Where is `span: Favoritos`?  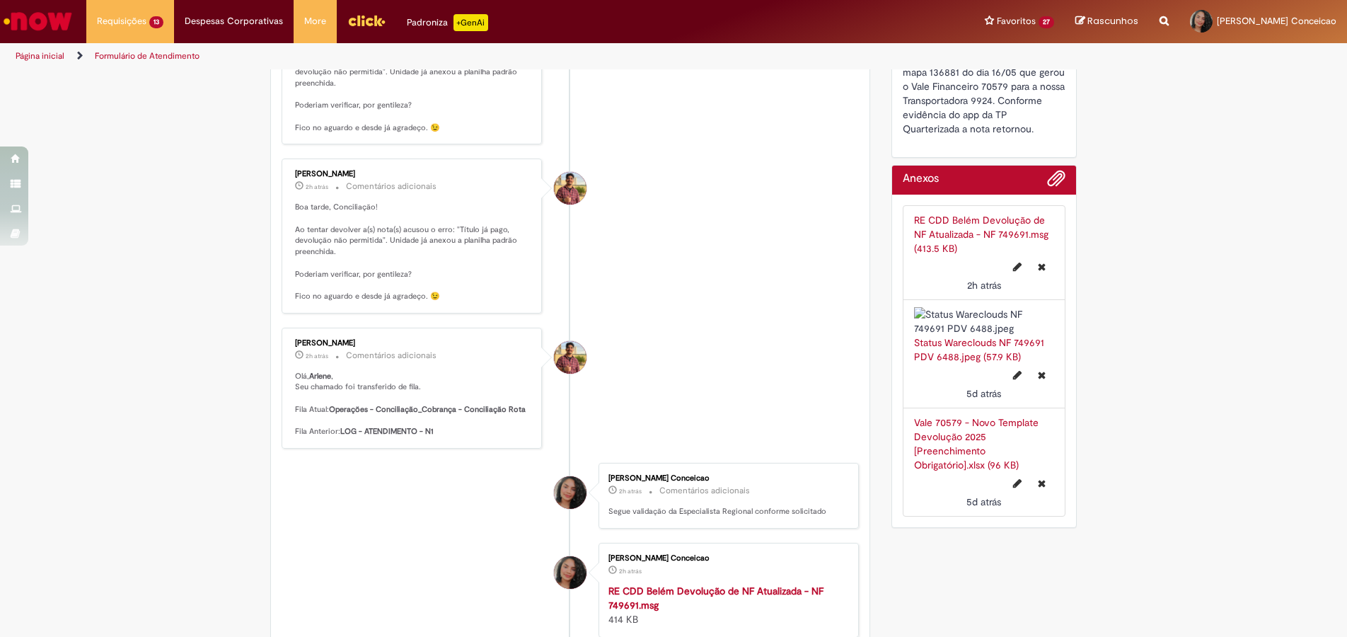
span: Favoritos is located at coordinates (1016, 21).